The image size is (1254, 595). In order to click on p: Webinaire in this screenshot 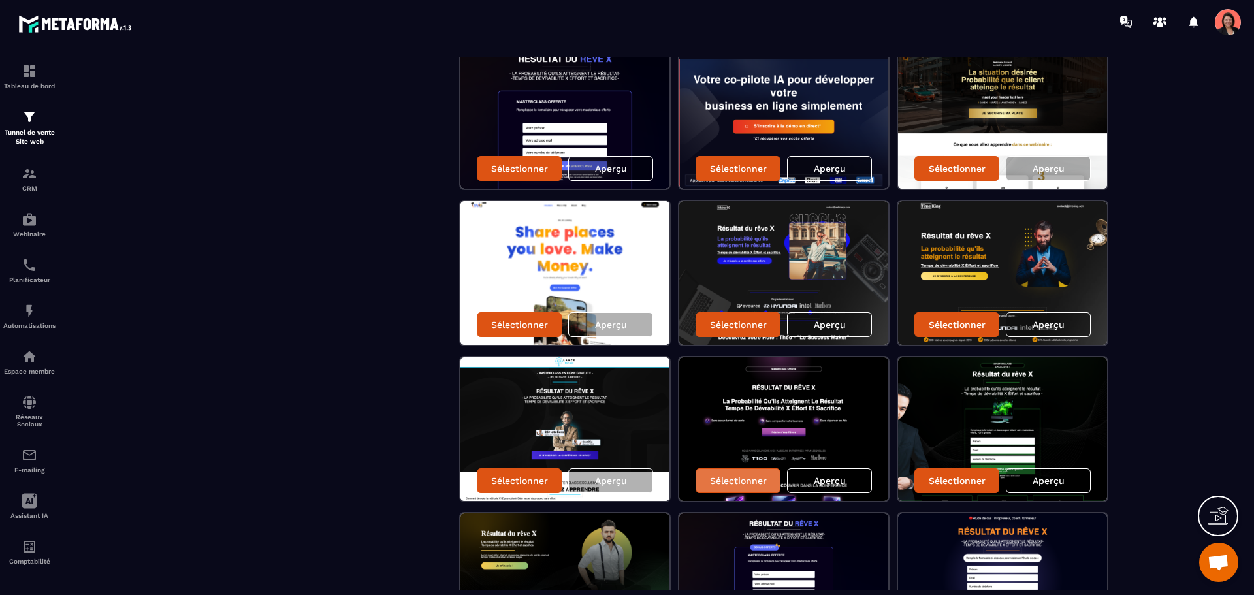, I will do `click(29, 234)`.